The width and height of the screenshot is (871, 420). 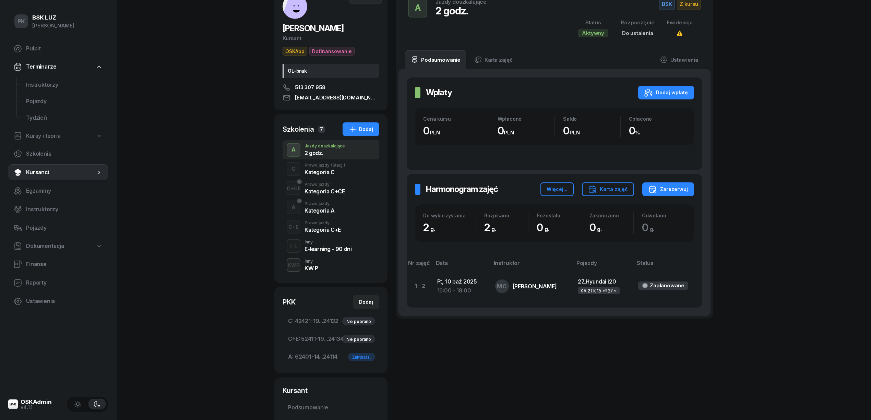 What do you see at coordinates (526, 119) in the screenshot?
I see `div: Wpłacono` at bounding box center [526, 119].